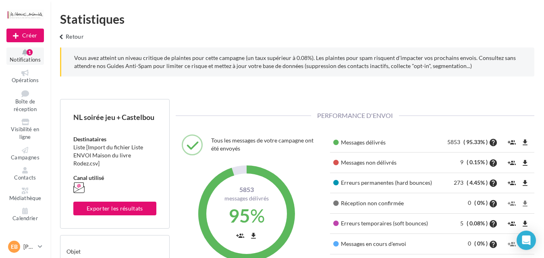  Describe the element at coordinates (25, 178) in the screenshot. I see `span: Contacts` at that location.